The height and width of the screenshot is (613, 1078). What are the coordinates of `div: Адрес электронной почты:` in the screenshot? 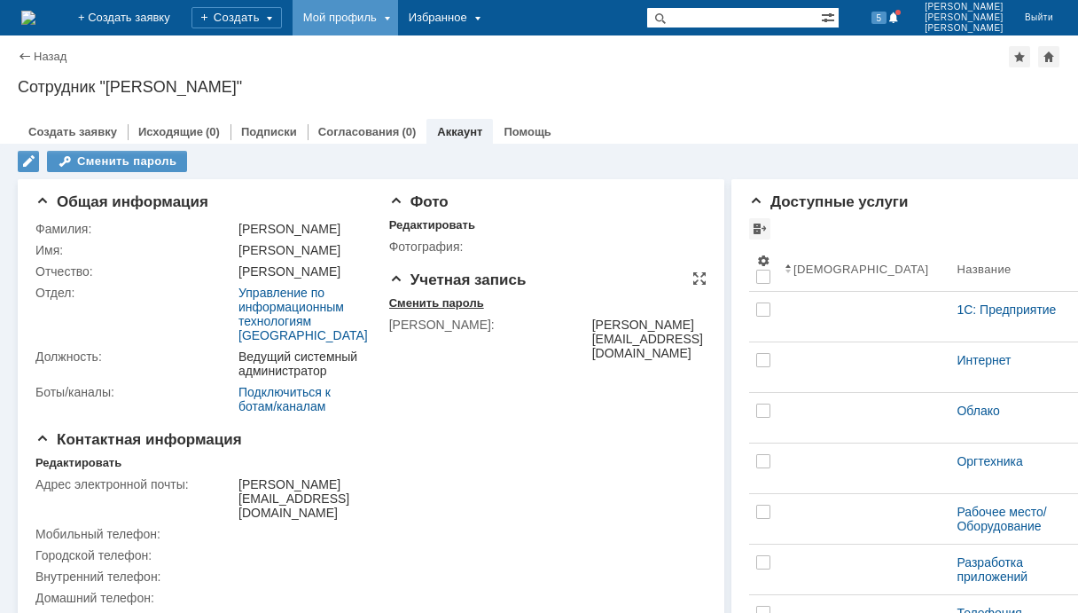 It's located at (135, 484).